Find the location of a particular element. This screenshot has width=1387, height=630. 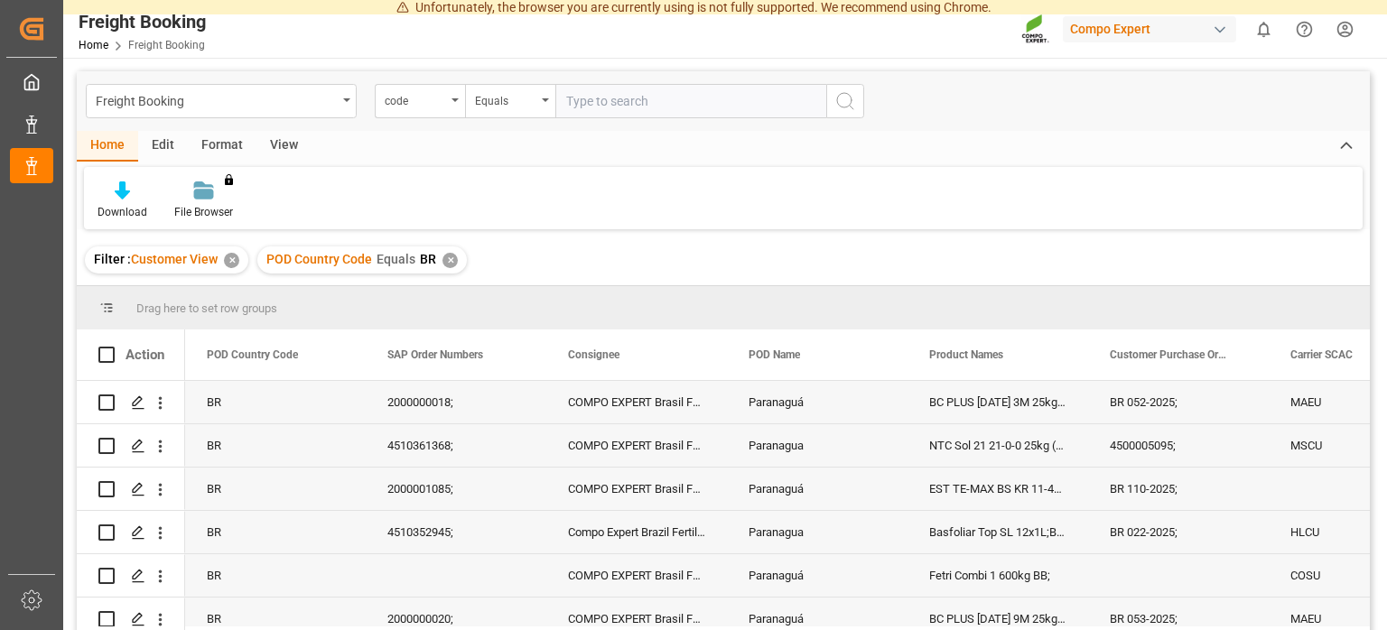

span: Carrier SCAC is located at coordinates (1321, 355).